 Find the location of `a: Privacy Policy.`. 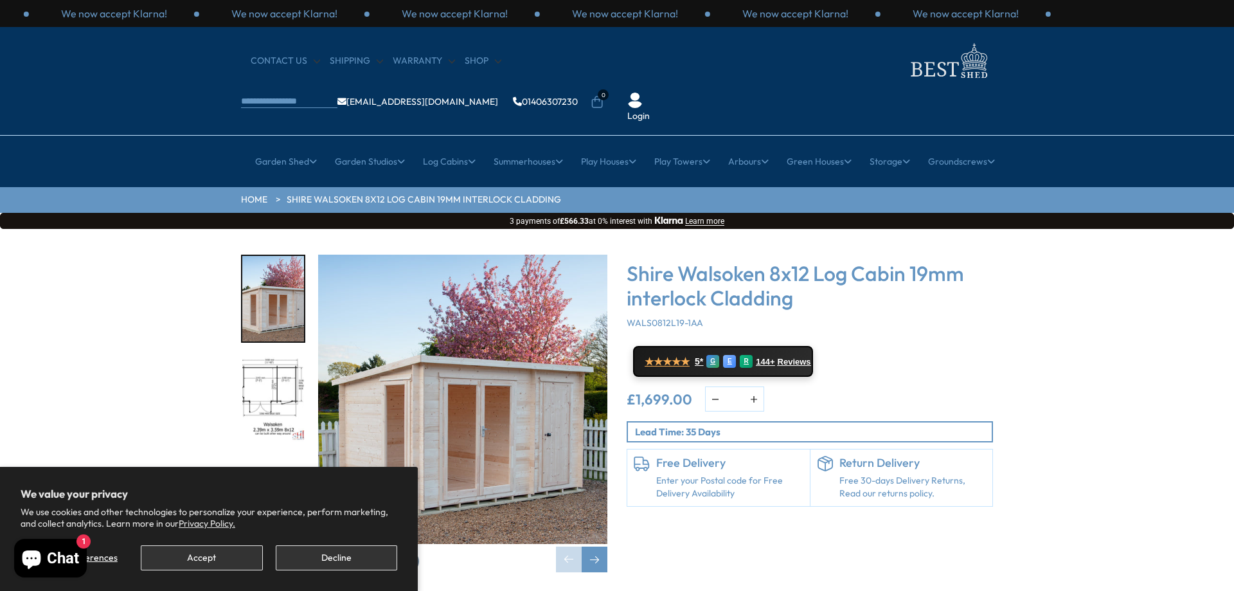

a: Privacy Policy. is located at coordinates (207, 523).